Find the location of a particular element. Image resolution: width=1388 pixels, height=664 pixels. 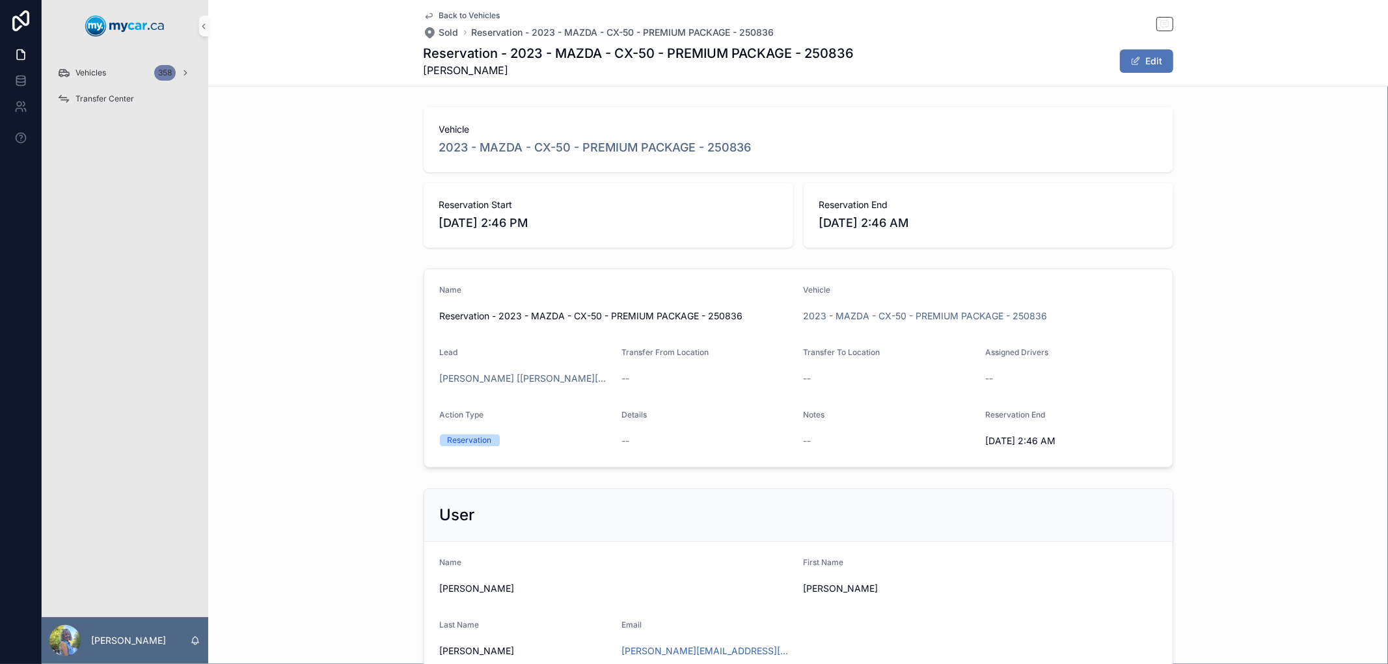

h2: User is located at coordinates (457, 515).